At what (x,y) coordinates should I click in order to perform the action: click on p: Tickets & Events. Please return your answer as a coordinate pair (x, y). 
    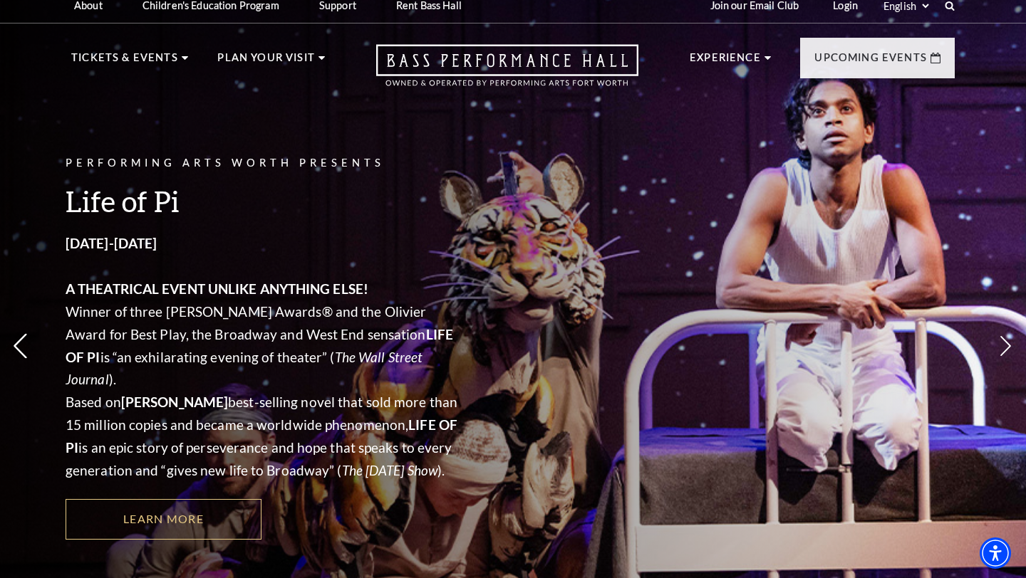
    Looking at the image, I should click on (125, 62).